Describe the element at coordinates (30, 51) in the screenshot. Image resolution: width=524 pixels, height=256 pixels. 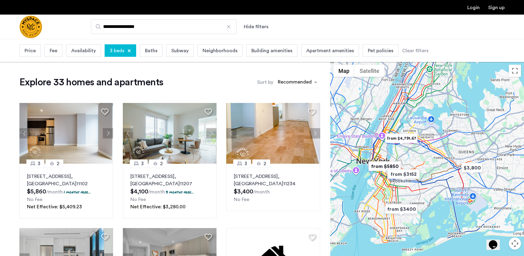
I see `span: Price` at that location.